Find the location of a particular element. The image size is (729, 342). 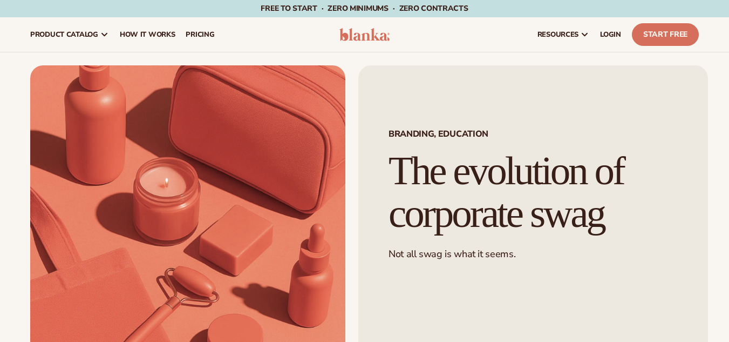

img: logo is located at coordinates (365, 35).